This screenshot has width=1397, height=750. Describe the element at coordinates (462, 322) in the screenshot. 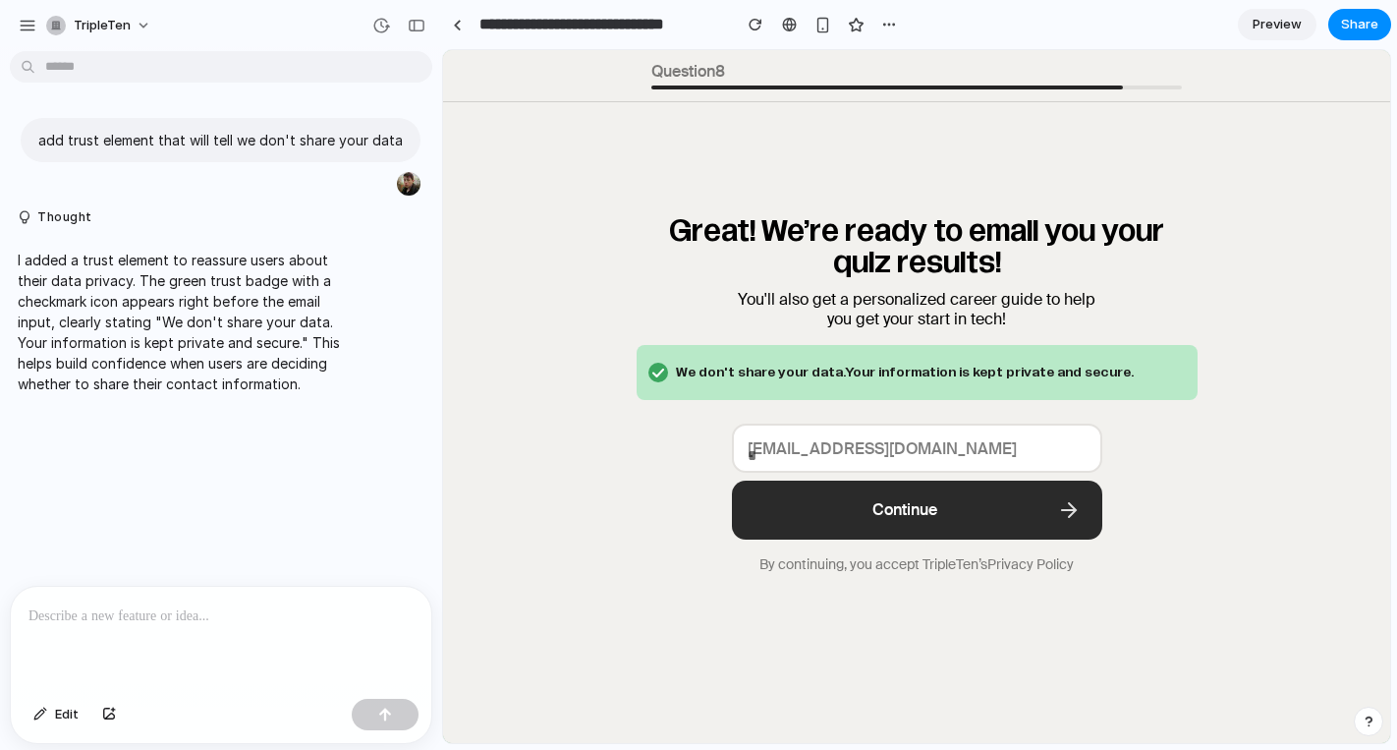

I see `span: Your information is kept private and secure.` at that location.